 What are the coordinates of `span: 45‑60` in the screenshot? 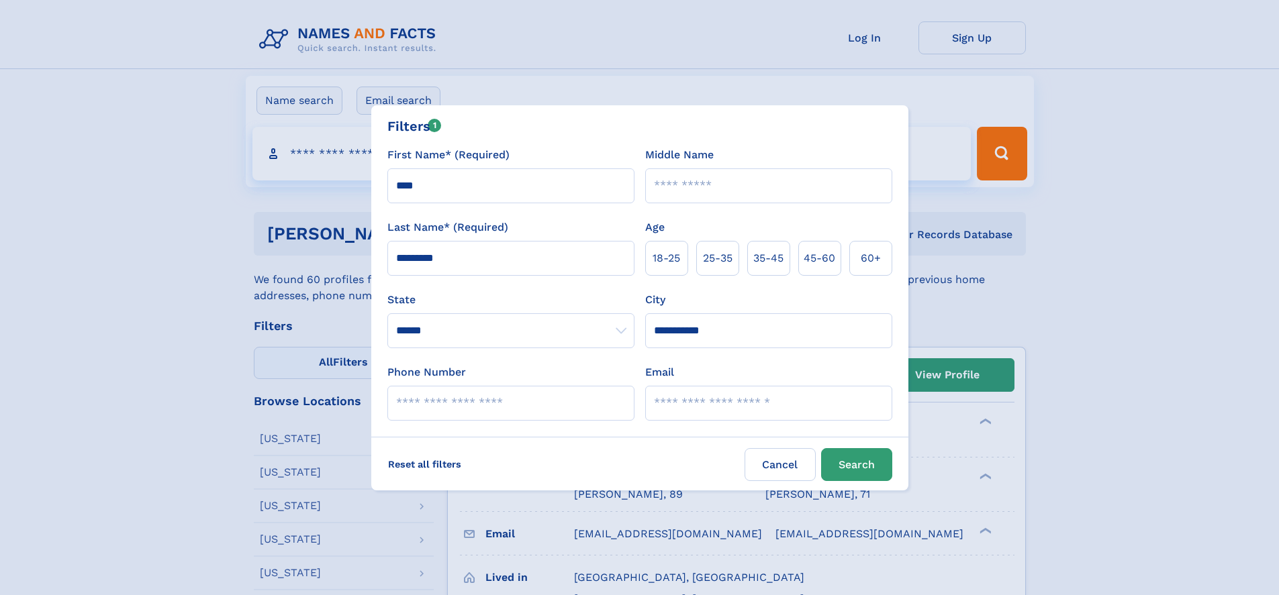 It's located at (819, 258).